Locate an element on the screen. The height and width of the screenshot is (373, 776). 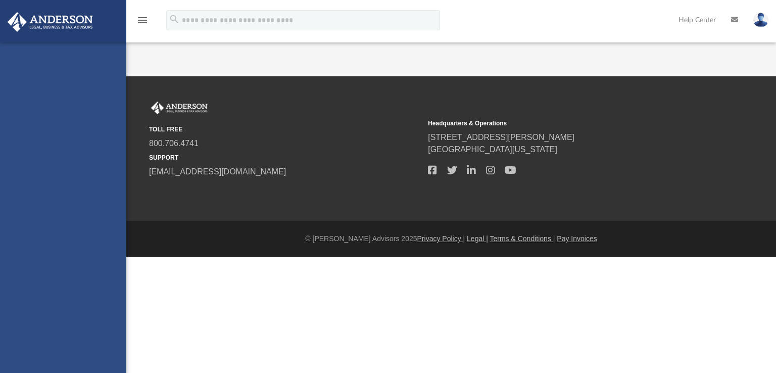
a: 800.706.4741 is located at coordinates (174, 143).